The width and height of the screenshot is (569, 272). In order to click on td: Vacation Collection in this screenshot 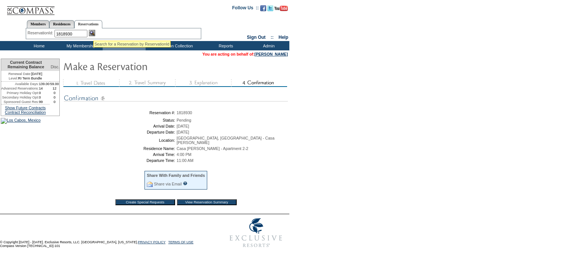, I will do `click(174, 46)`.